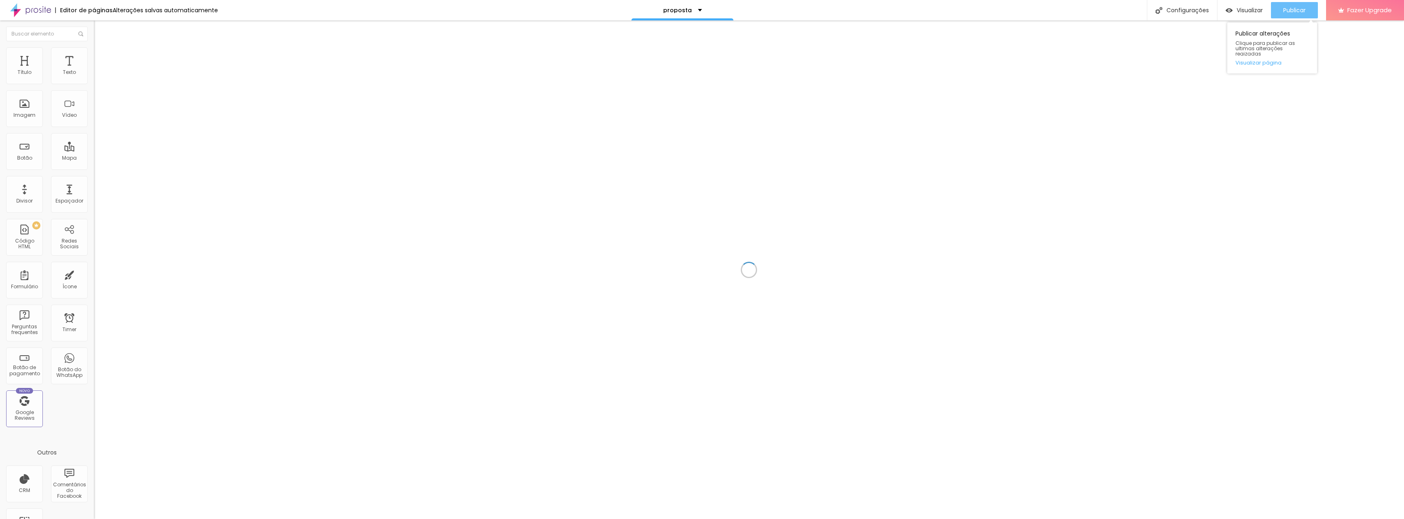  Describe the element at coordinates (69, 329) in the screenshot. I see `div: Timer` at that location.